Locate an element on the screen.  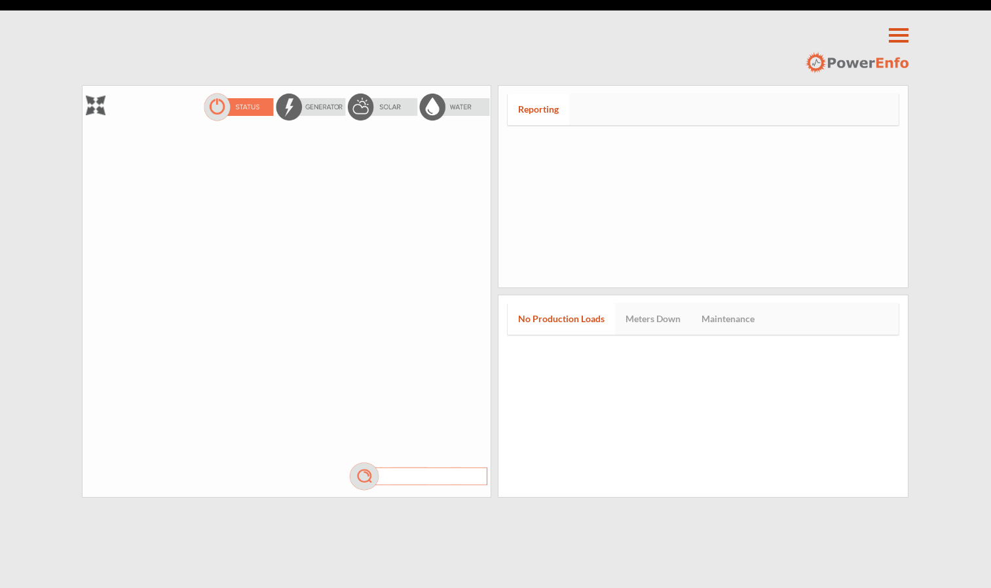
a: Reporting is located at coordinates (538, 109).